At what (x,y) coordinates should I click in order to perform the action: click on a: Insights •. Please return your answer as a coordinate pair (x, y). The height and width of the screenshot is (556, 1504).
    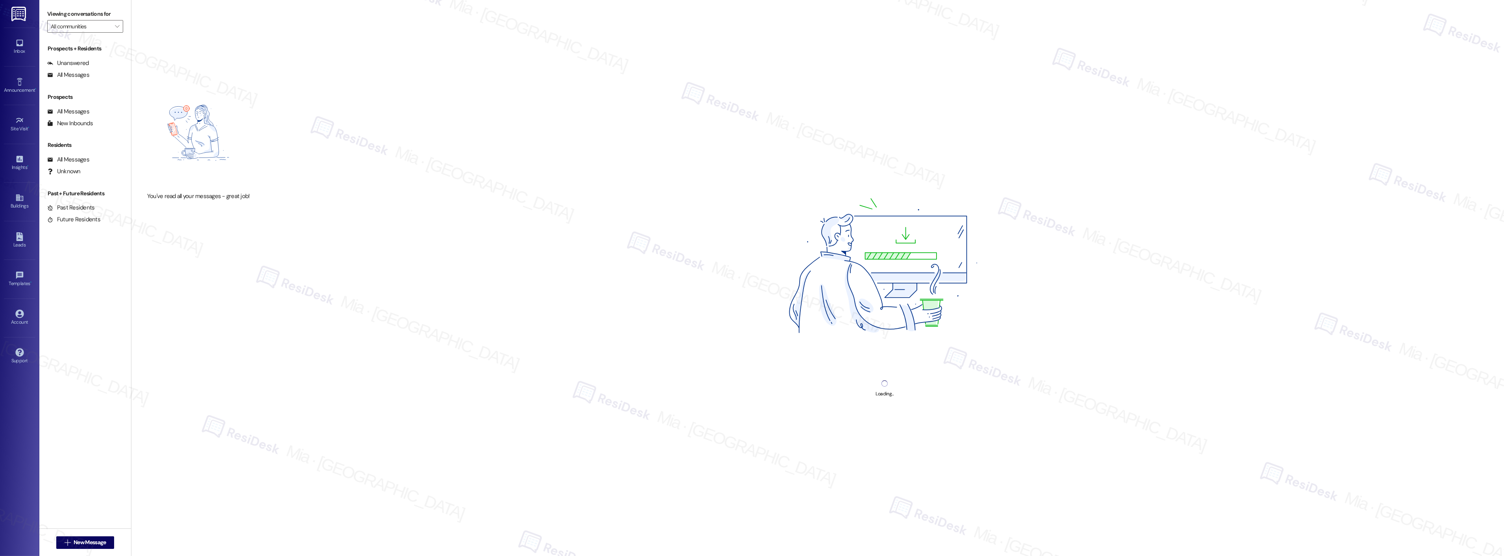
    Looking at the image, I should click on (20, 163).